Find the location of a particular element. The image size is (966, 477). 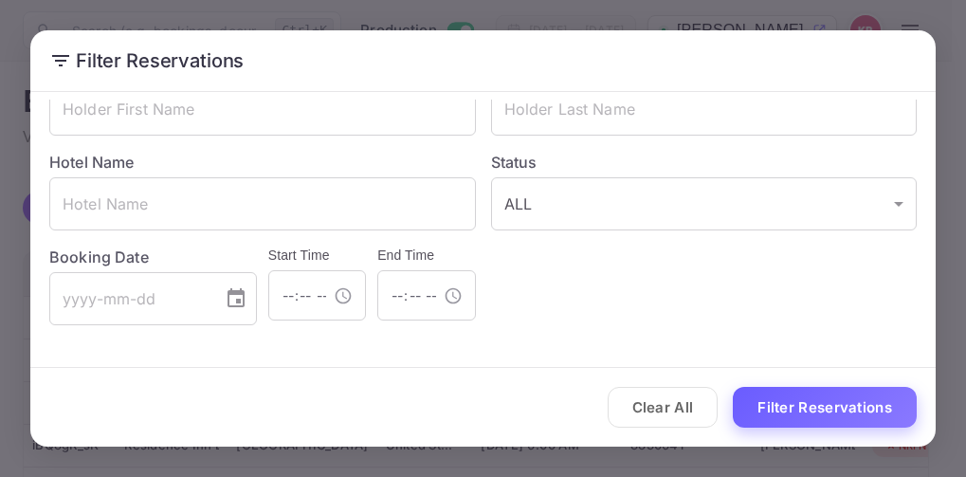

label: Status is located at coordinates (704, 162).